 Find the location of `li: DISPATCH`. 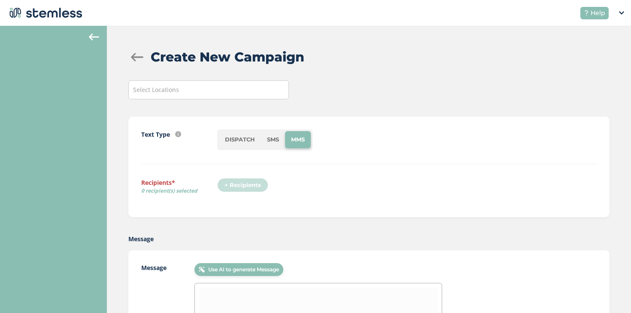

li: DISPATCH is located at coordinates (240, 140).